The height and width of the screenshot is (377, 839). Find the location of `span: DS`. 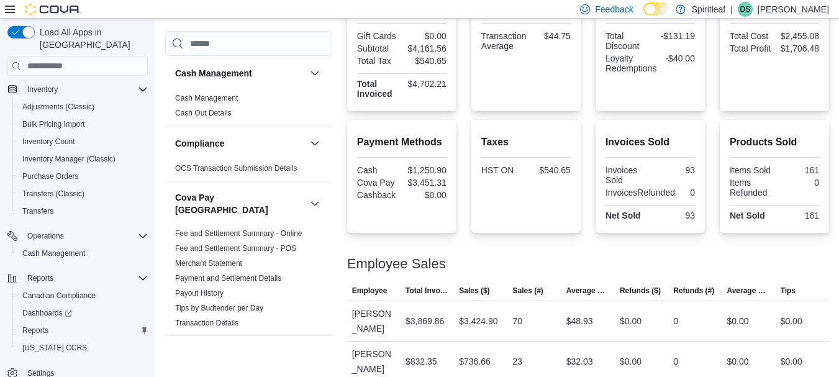

span: DS is located at coordinates (745, 9).